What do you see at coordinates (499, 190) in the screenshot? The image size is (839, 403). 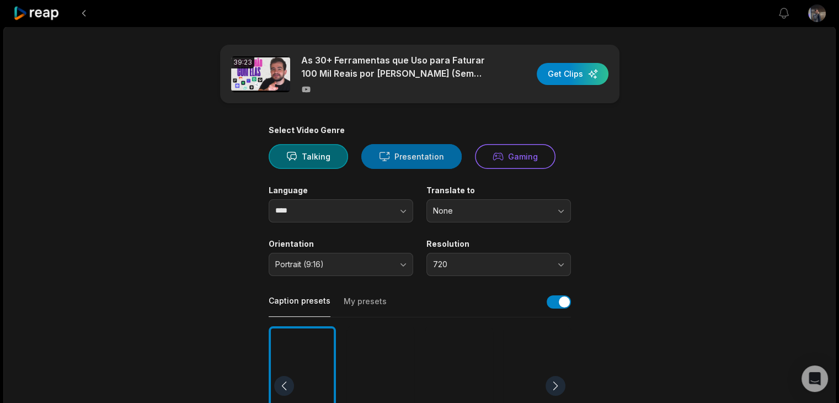 I see `label: Translate to` at bounding box center [499, 190].